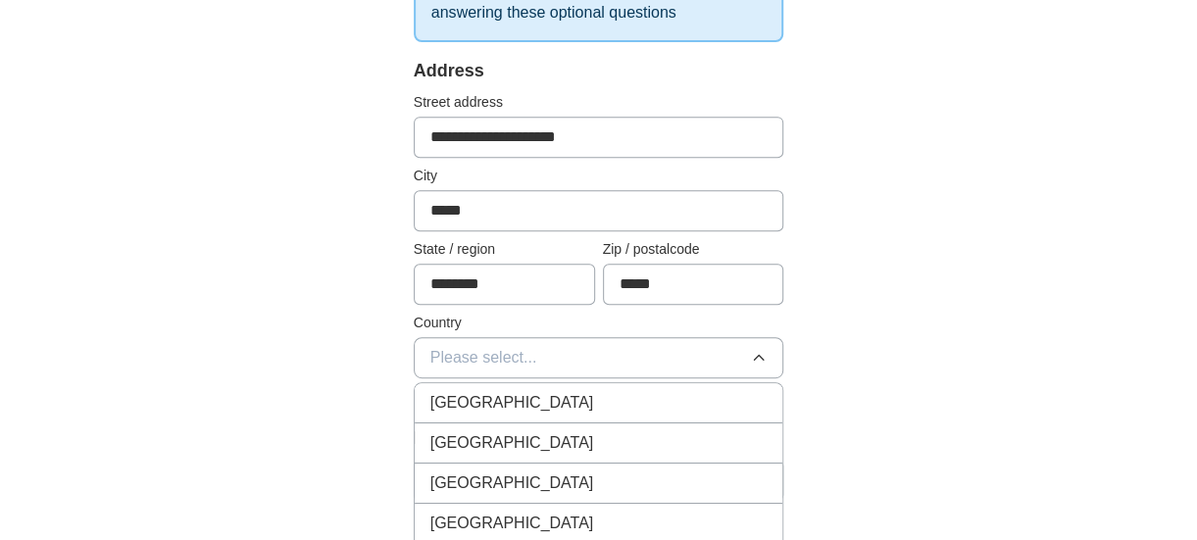 This screenshot has height=540, width=1197. I want to click on label: City, so click(599, 176).